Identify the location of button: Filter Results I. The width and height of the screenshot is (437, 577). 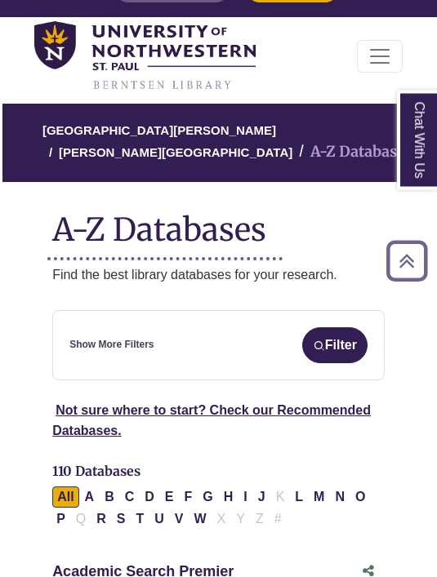
(245, 498).